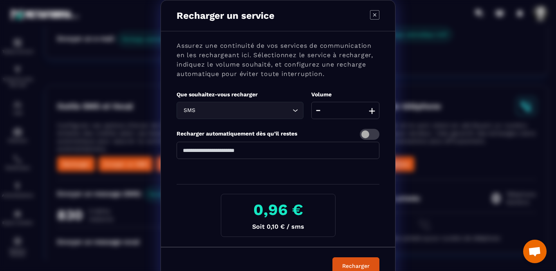 The height and width of the screenshot is (271, 556). Describe the element at coordinates (240, 110) in the screenshot. I see `div: Search for option` at that location.